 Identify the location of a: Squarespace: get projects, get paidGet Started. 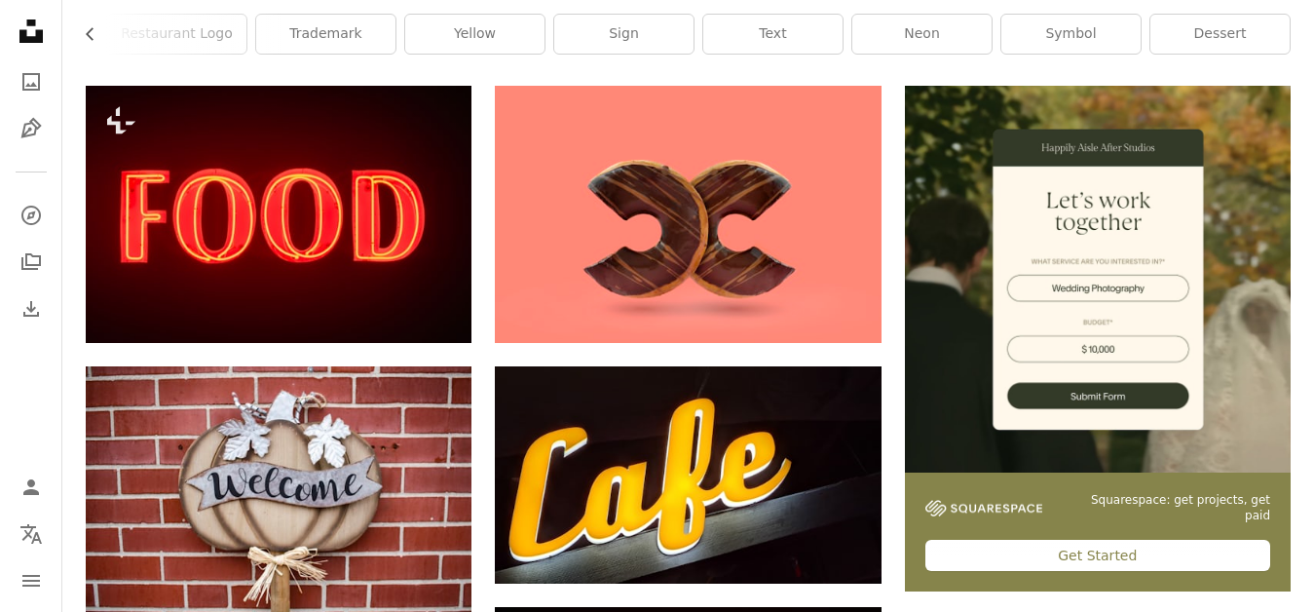
(1097, 338).